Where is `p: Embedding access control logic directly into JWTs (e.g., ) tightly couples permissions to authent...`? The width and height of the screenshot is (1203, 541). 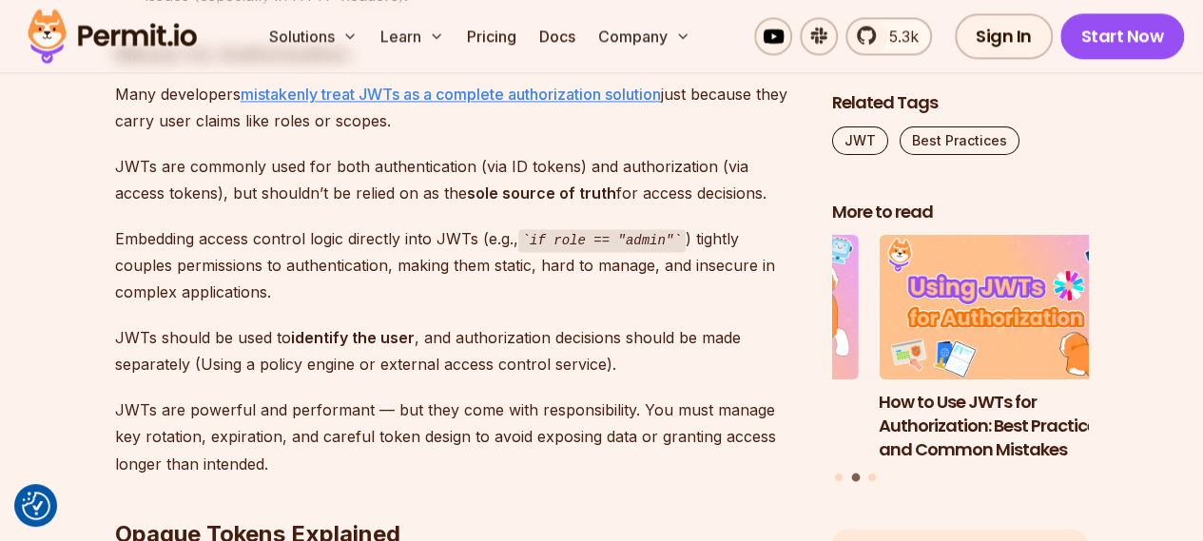 p: Embedding access control logic directly into JWTs (e.g., ) tightly couples permissions to authent... is located at coordinates (458, 265).